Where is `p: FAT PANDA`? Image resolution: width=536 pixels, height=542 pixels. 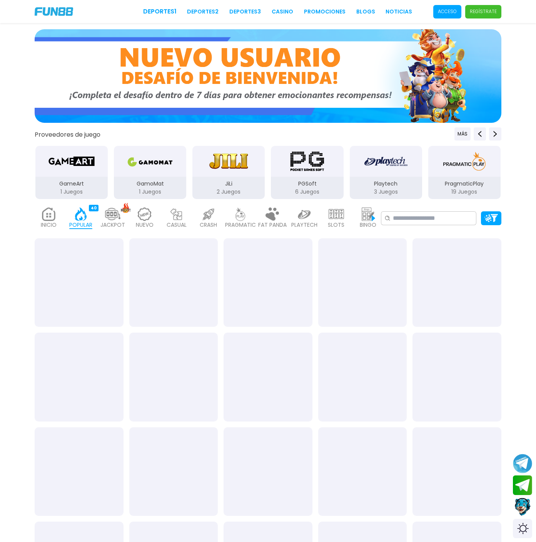 p: FAT PANDA is located at coordinates (273, 225).